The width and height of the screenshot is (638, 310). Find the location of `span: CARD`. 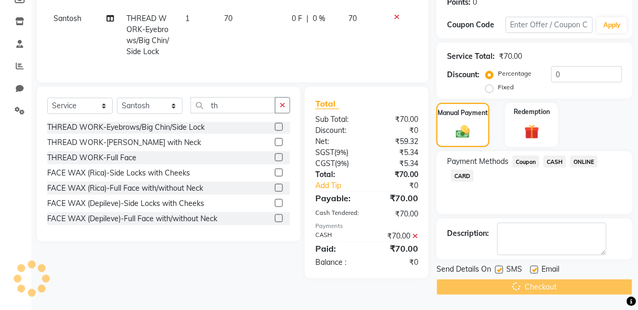

span: CARD is located at coordinates (462, 175).